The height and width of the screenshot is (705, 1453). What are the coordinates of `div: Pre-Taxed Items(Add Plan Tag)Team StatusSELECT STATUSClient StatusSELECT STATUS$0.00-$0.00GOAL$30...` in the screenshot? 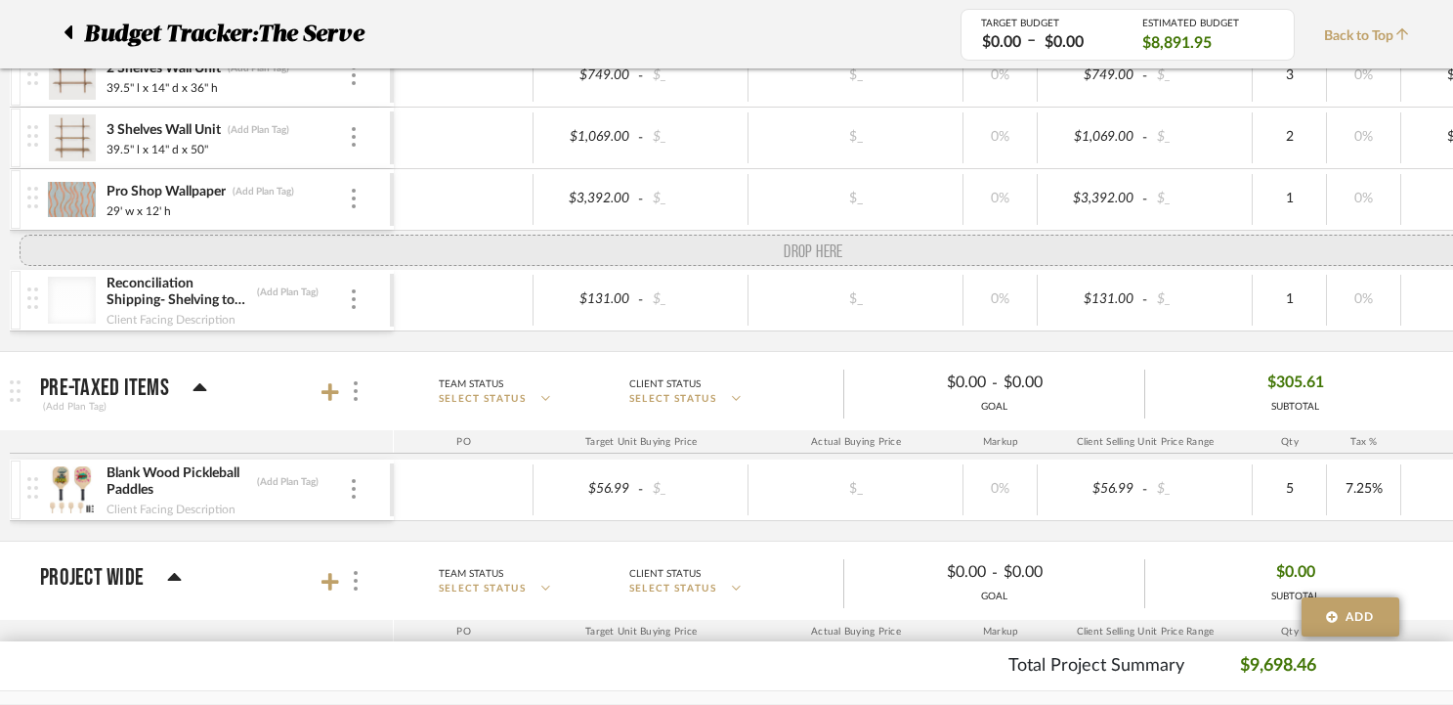 It's located at (731, 485).